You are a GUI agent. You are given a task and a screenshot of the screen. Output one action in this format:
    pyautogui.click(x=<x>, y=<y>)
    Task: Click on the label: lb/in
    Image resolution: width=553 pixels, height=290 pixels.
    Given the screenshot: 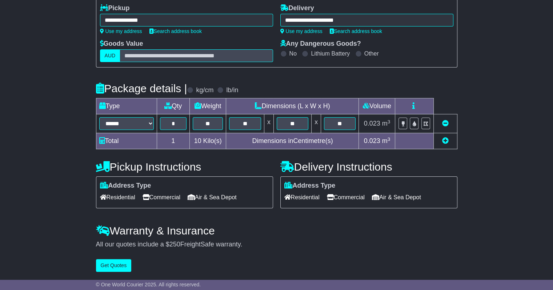 What is the action you would take?
    pyautogui.click(x=232, y=90)
    